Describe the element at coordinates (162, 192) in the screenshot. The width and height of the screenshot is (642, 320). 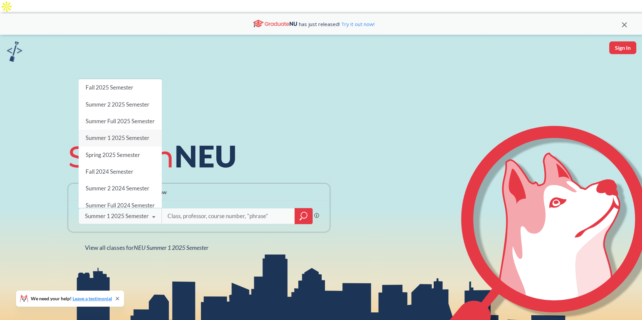
I see `span: Law` at that location.